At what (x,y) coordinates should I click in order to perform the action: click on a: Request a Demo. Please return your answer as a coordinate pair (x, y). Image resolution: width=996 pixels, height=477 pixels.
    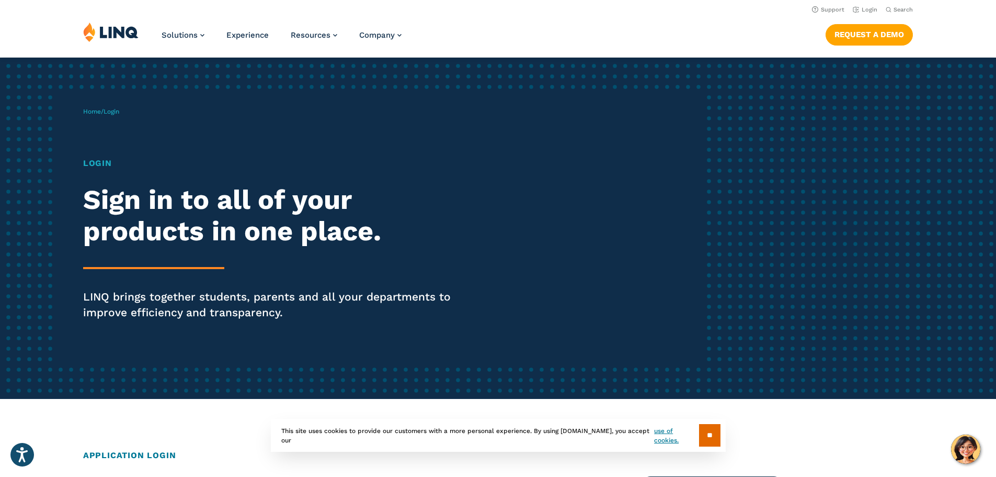
    Looking at the image, I should click on (869, 35).